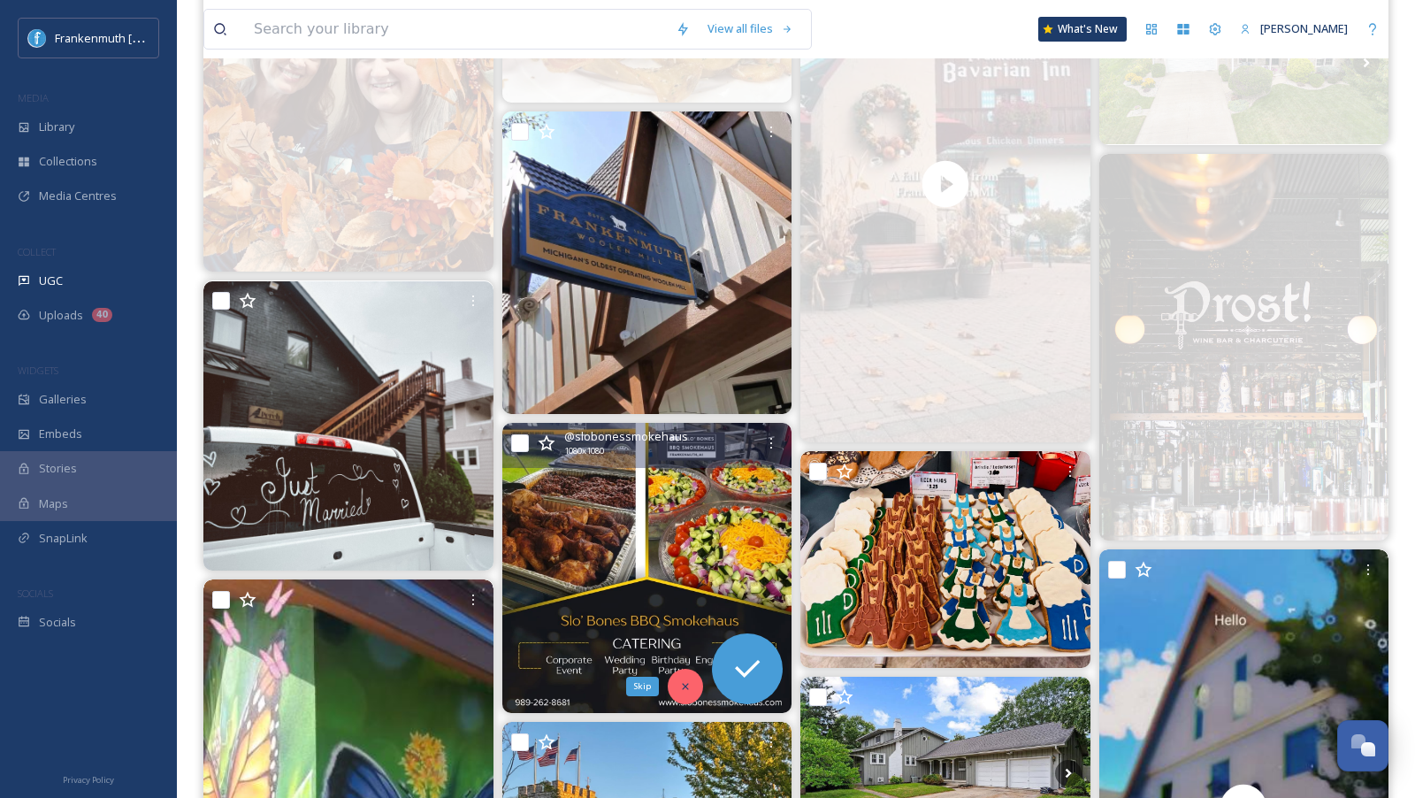  Describe the element at coordinates (53, 503) in the screenshot. I see `span: Maps` at that location.